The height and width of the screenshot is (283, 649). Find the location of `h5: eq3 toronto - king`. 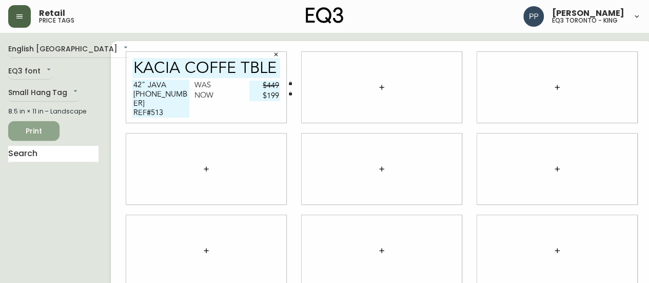

h5: eq3 toronto - king is located at coordinates (585, 21).